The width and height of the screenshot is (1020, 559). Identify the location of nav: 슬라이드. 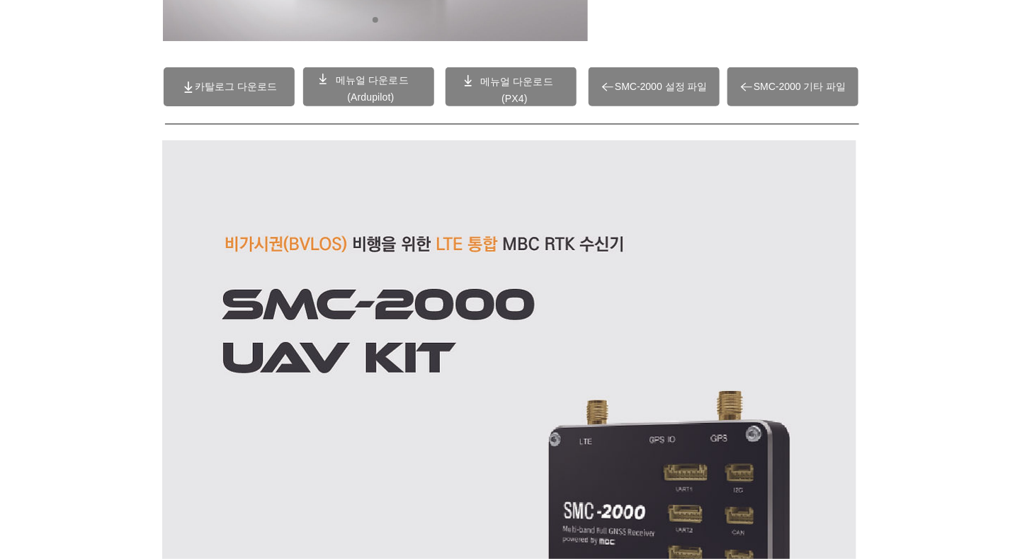
(375, 20).